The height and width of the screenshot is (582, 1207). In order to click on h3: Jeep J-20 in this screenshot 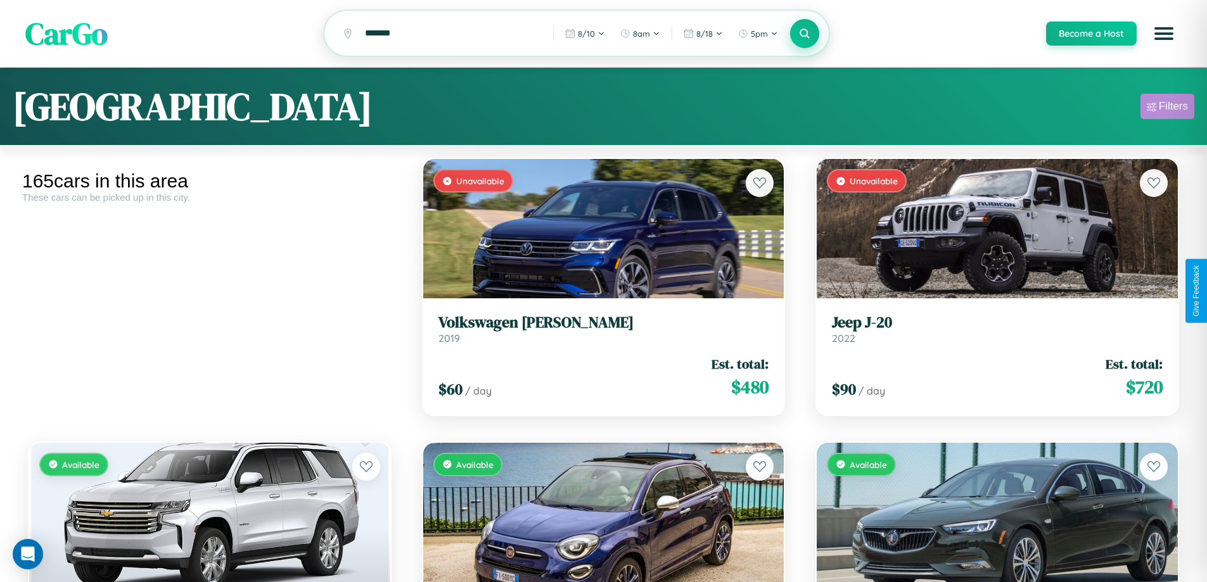, I will do `click(997, 322)`.